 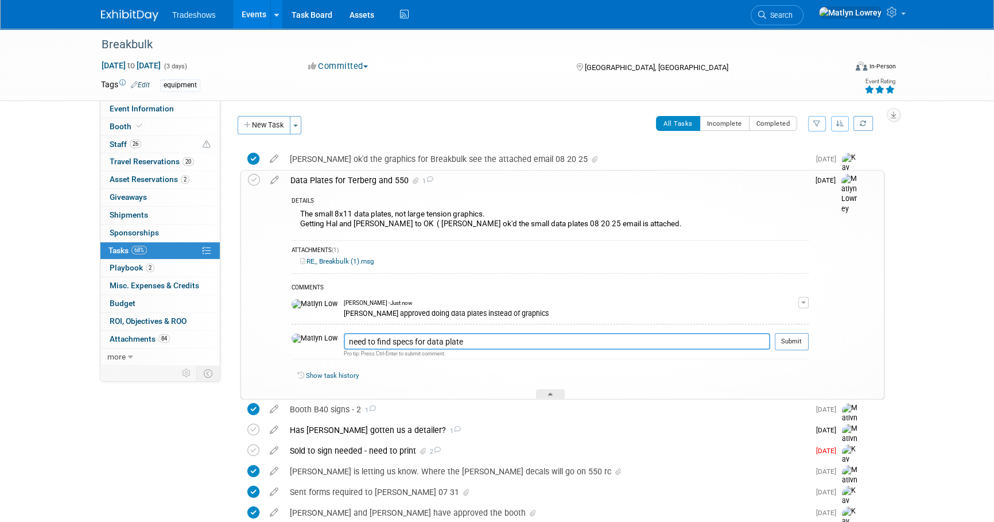 What do you see at coordinates (780, 15) in the screenshot?
I see `span: Search` at bounding box center [780, 15].